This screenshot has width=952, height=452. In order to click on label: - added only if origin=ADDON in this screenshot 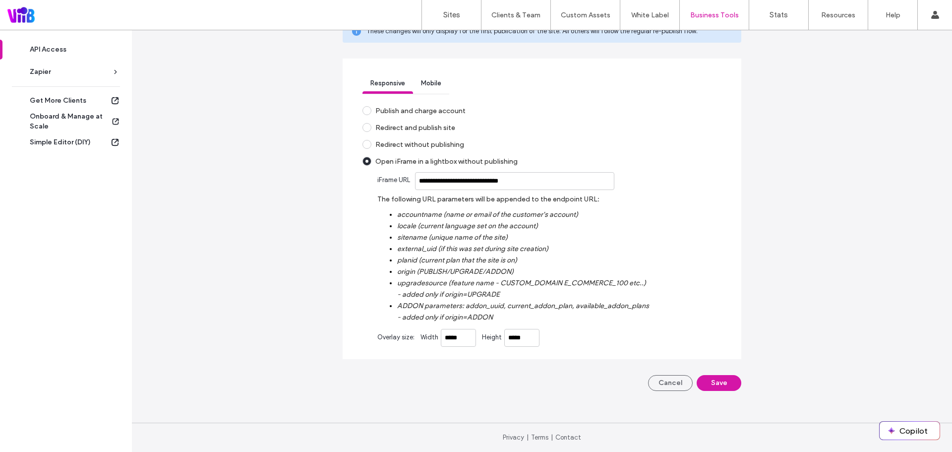, I will do `click(579, 317)`.